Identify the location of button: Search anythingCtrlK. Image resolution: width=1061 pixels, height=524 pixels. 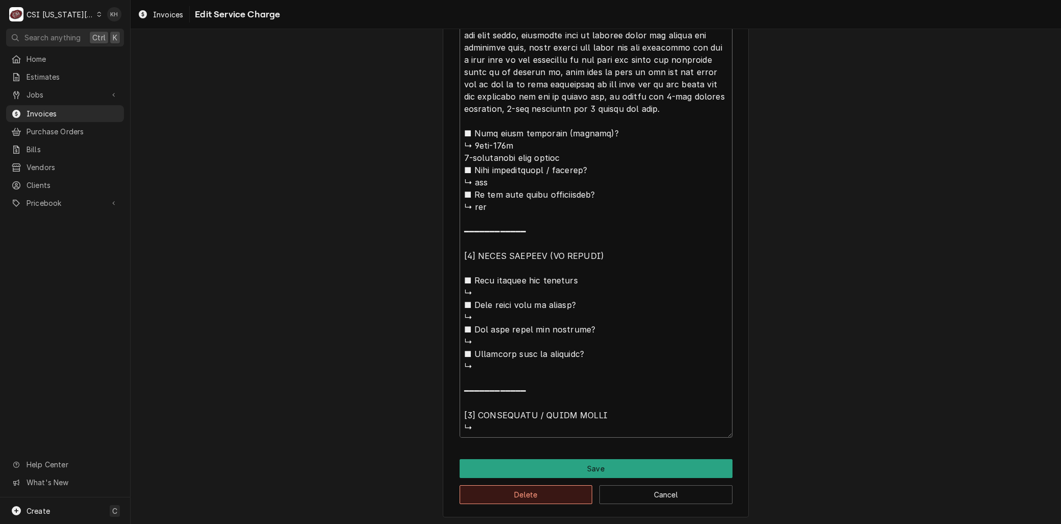
(65, 37).